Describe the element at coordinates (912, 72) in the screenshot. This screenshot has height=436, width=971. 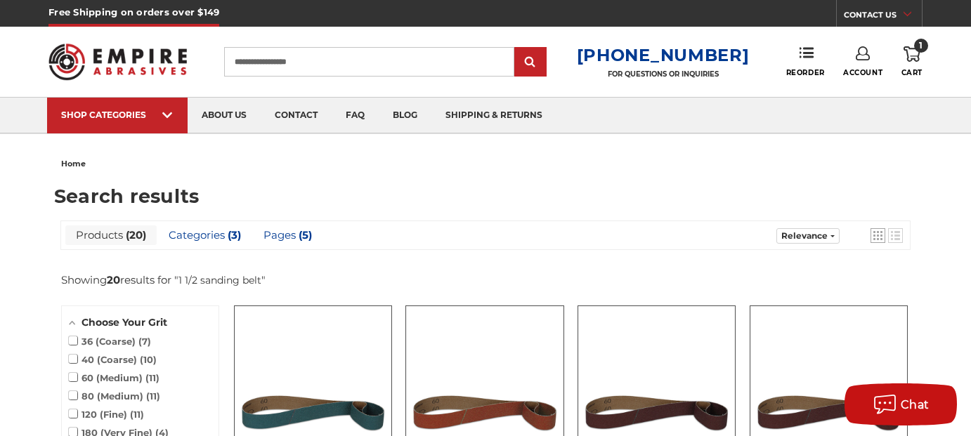
I see `span: Cart` at that location.